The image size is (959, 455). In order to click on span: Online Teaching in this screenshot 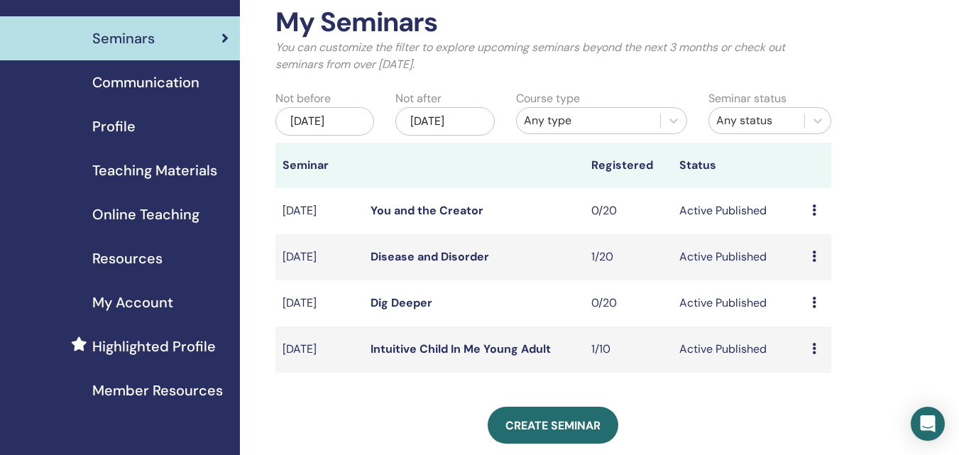, I will do `click(145, 214)`.